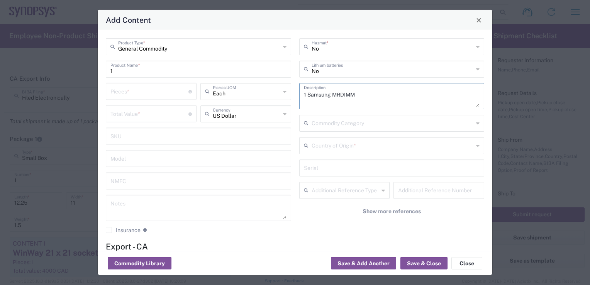 Image resolution: width=590 pixels, height=285 pixels. Describe the element at coordinates (424, 263) in the screenshot. I see `button: Save & Close` at that location.